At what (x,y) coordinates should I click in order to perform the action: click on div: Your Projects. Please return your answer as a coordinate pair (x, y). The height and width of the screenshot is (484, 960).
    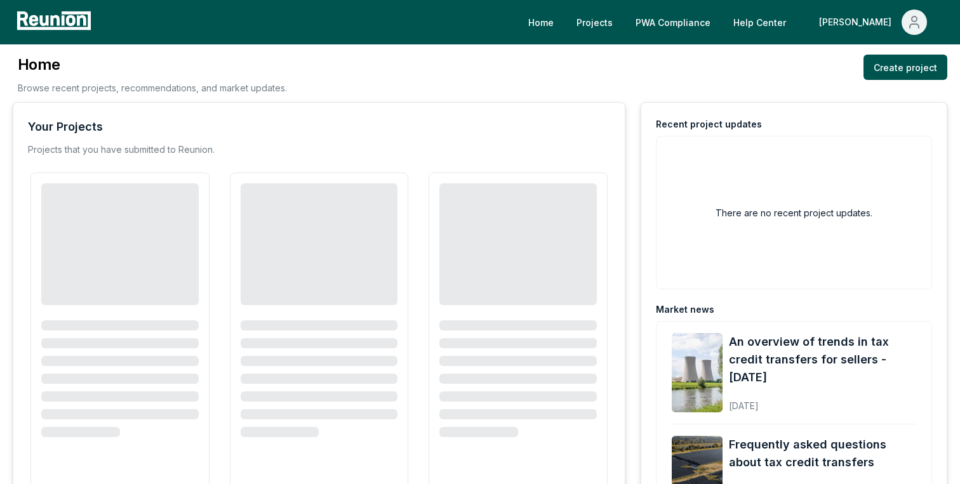
    Looking at the image, I should click on (65, 127).